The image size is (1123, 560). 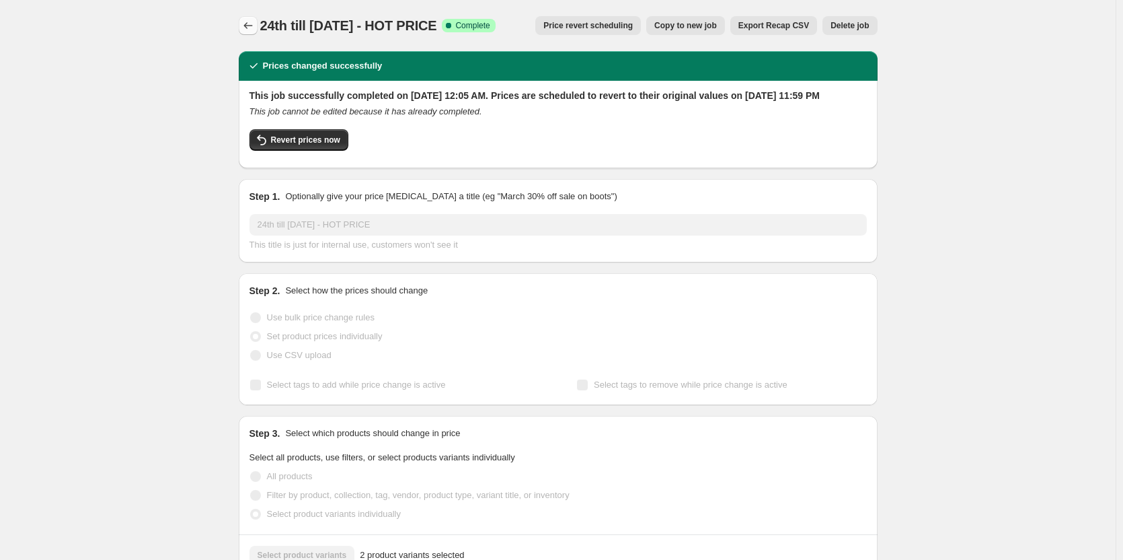 What do you see at coordinates (325, 336) in the screenshot?
I see `span: Set product prices individually` at bounding box center [325, 336].